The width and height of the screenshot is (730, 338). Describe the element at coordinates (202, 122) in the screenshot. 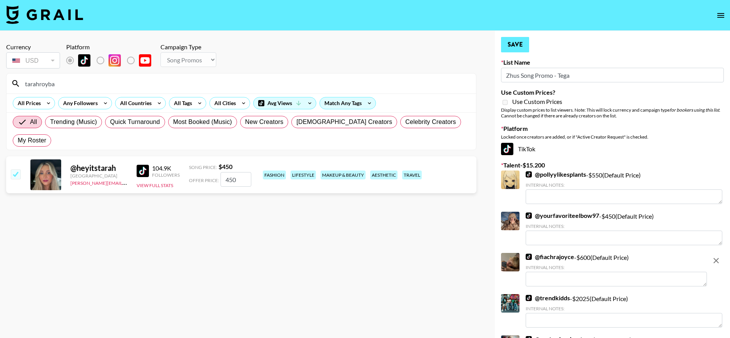

I see `span: Most Booked (Music)` at that location.